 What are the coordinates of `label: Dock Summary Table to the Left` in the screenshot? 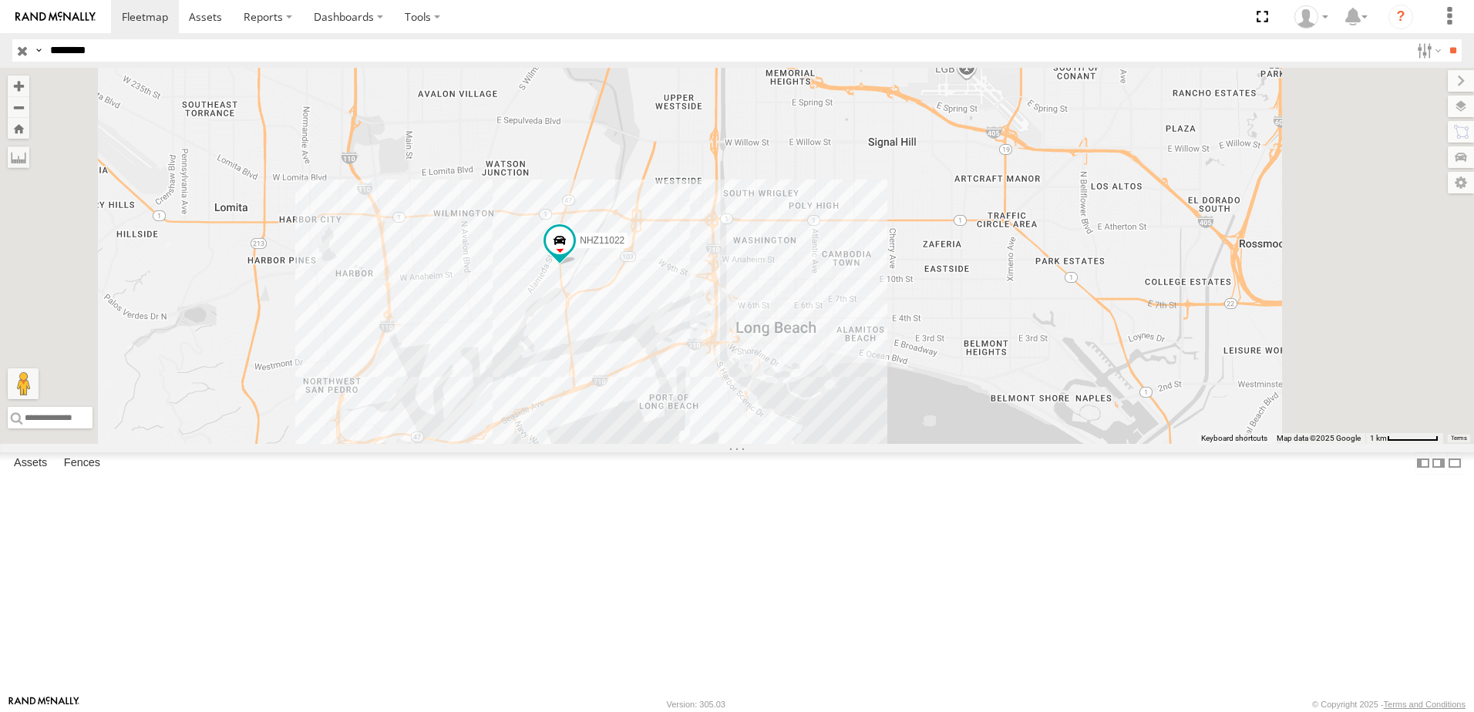 It's located at (1423, 463).